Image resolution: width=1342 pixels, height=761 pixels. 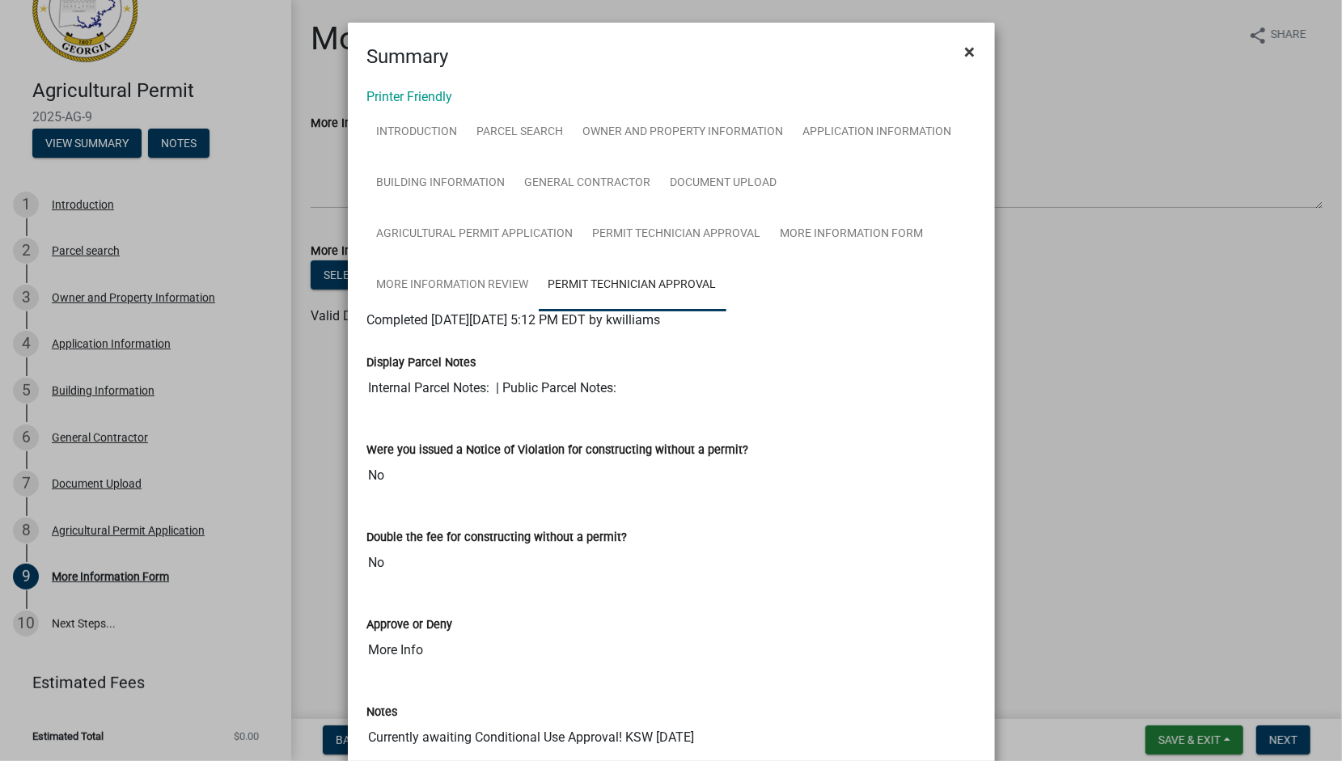 What do you see at coordinates (970, 52) in the screenshot?
I see `button: Close` at bounding box center [970, 52].